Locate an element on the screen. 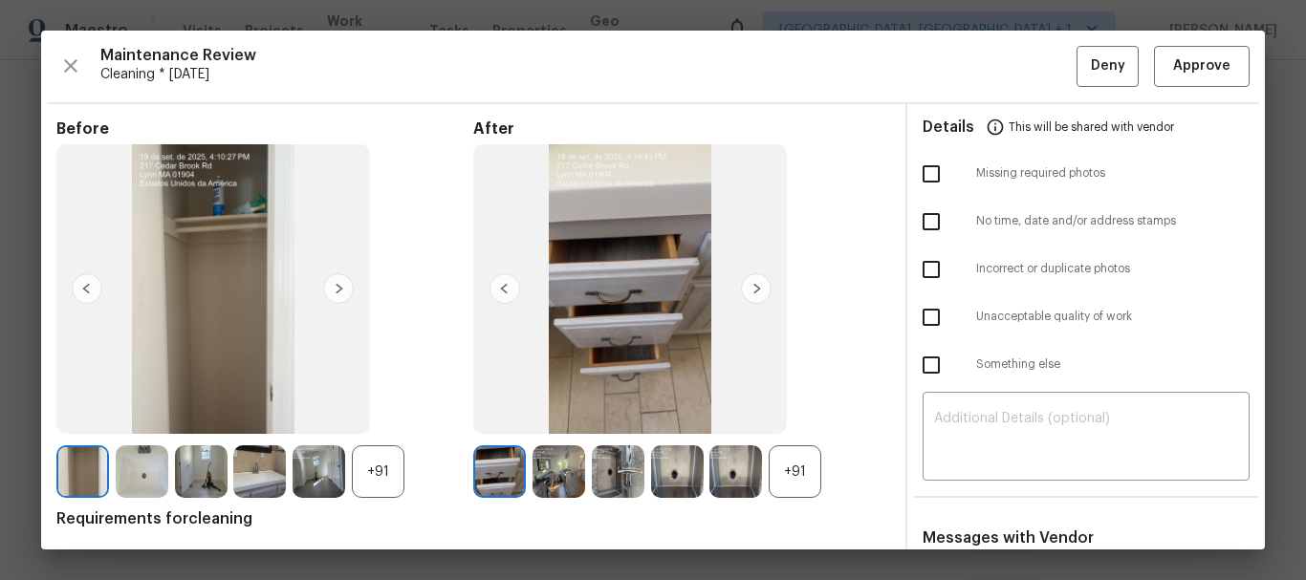  button: Approve is located at coordinates (1202, 66).